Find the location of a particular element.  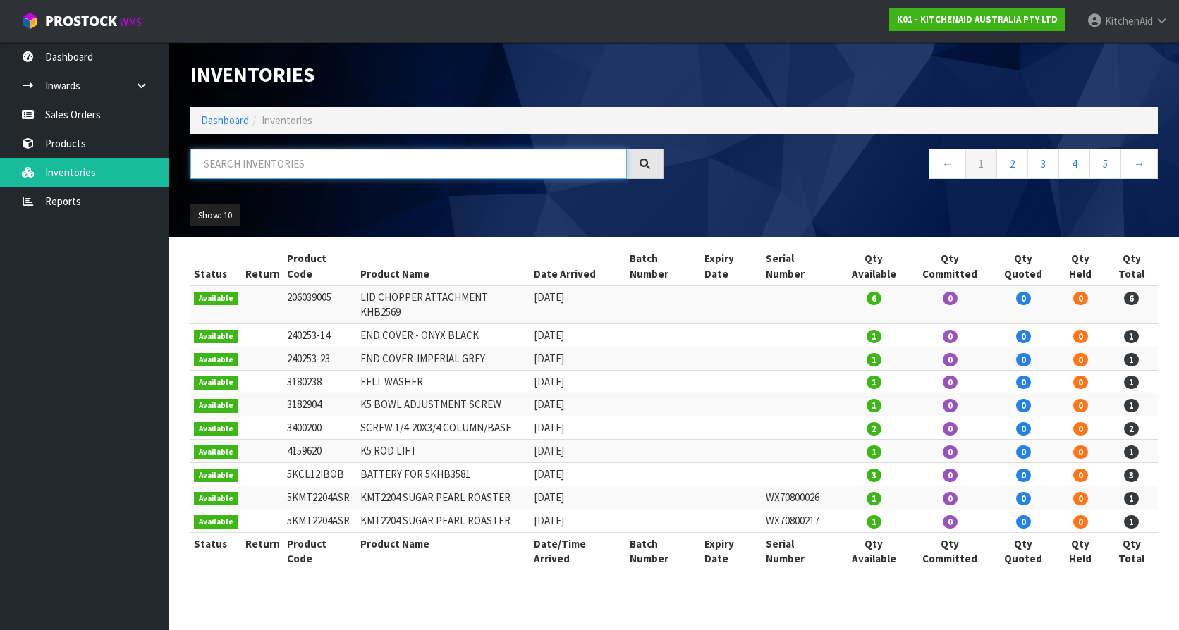

td: SCREW 1/4-20X3/4 COLUMN/BASE is located at coordinates (443, 428).